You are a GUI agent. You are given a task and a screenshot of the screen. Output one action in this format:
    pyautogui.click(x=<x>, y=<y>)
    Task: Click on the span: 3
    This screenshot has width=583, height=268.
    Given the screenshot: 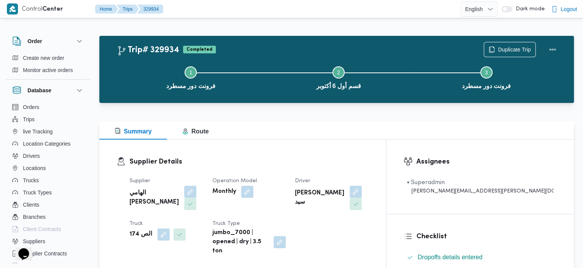 What is the action you would take?
    pyautogui.click(x=486, y=73)
    